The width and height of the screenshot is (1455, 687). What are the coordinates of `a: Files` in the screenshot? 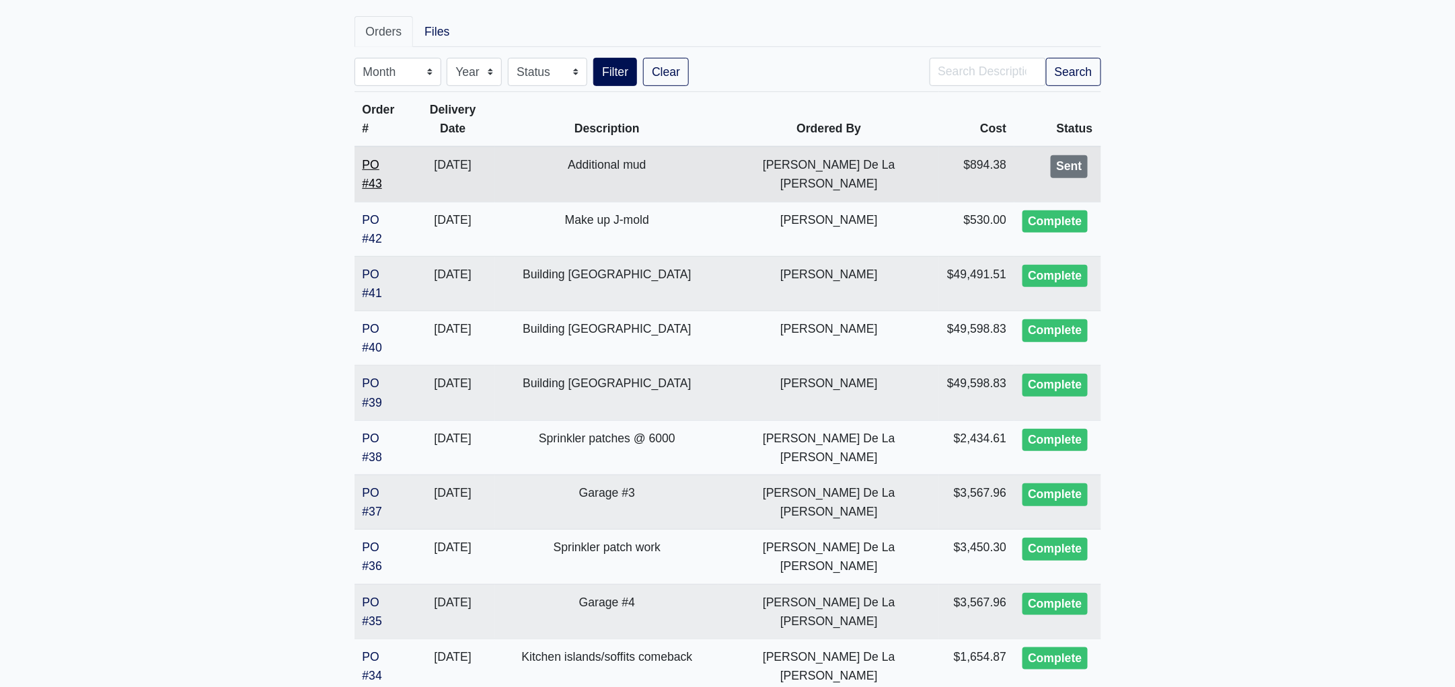 It's located at (436, 32).